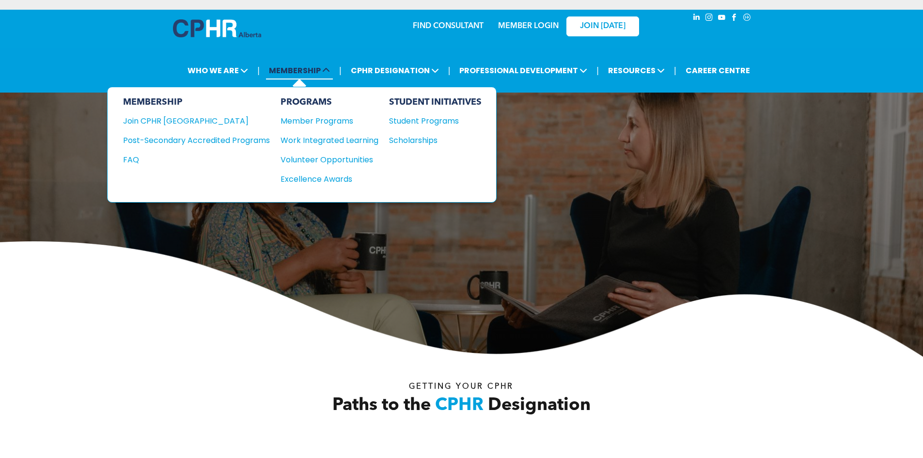 The image size is (923, 458). I want to click on a: FIND CONSULTANT, so click(448, 26).